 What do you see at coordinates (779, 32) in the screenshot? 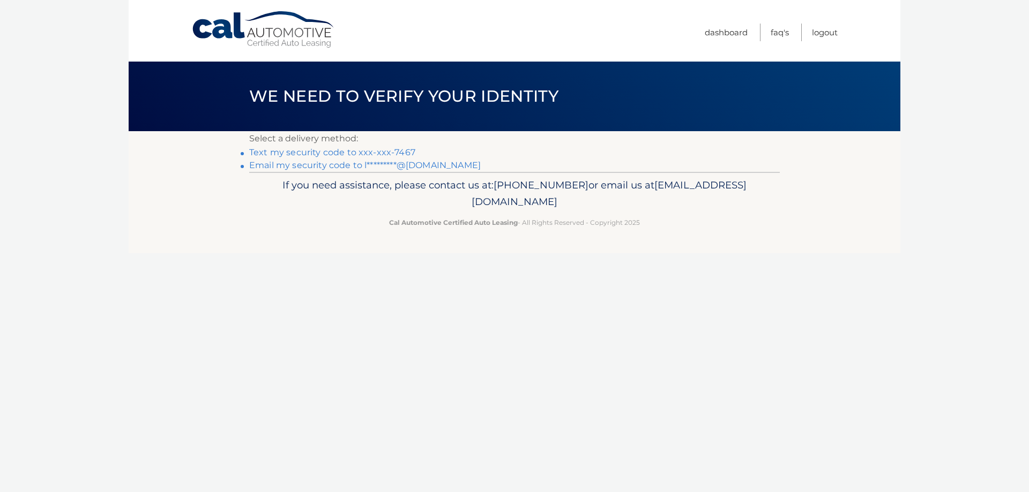
I see `a: FAQ's` at bounding box center [779, 32].